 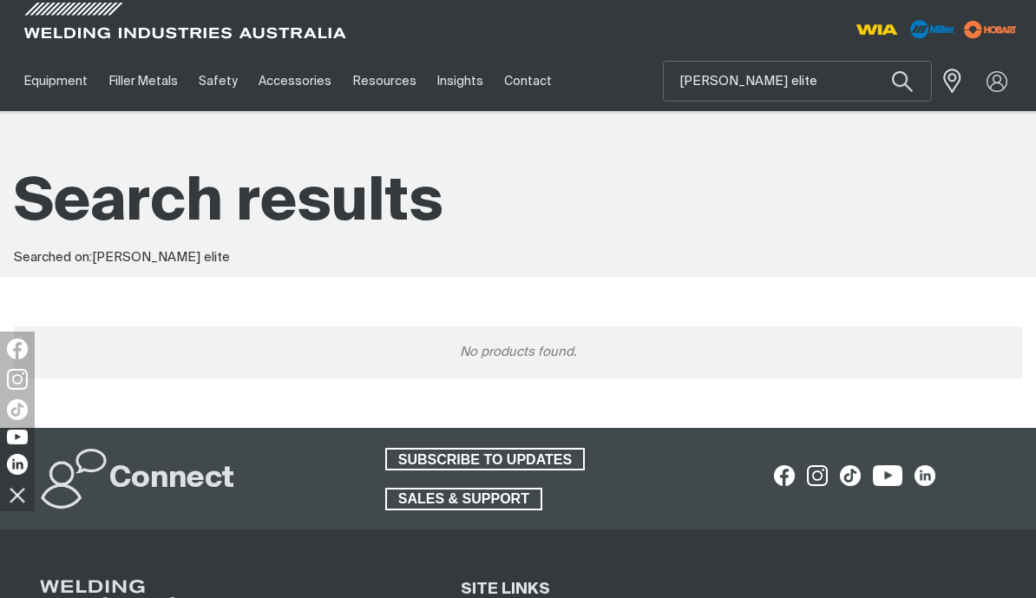 What do you see at coordinates (464, 499) in the screenshot?
I see `a: SALES & SUPPORT` at bounding box center [464, 499].